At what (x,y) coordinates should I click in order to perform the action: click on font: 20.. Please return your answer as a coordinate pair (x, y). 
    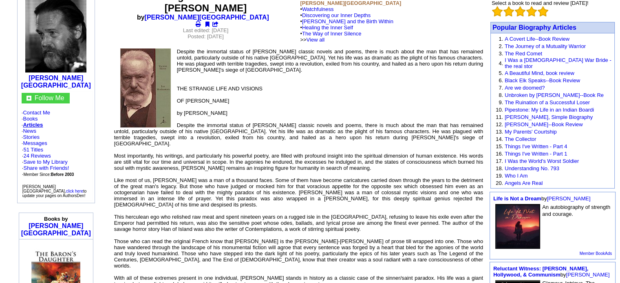
    Looking at the image, I should click on (500, 183).